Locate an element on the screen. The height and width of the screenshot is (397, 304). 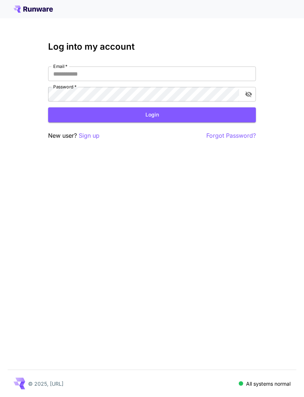
button: Login is located at coordinates (152, 115).